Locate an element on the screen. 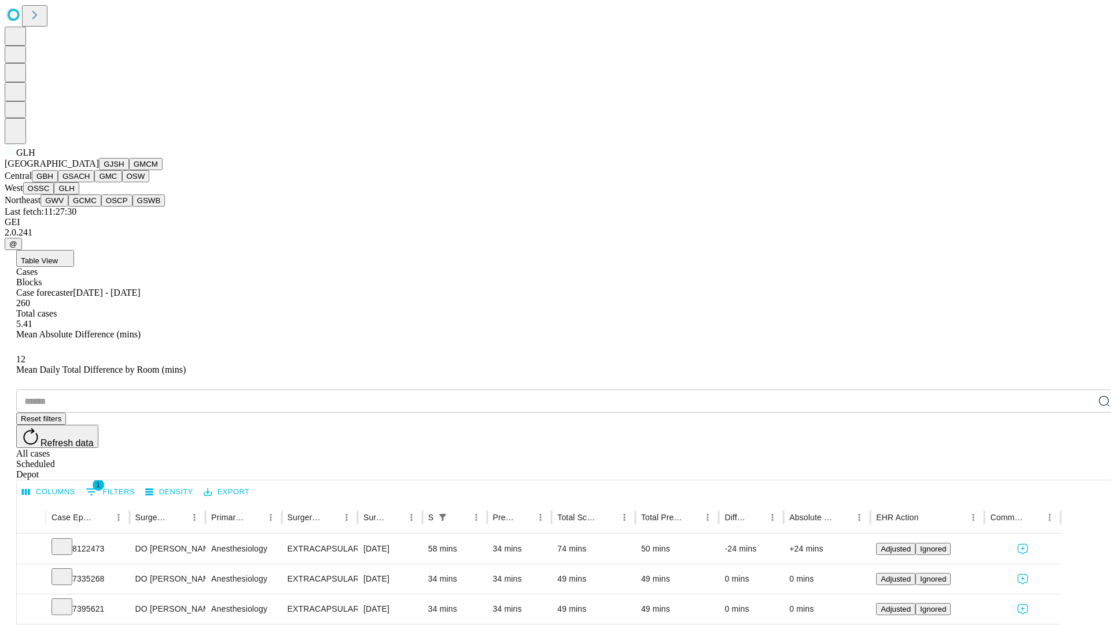  div: +24 mins is located at coordinates (827, 548).